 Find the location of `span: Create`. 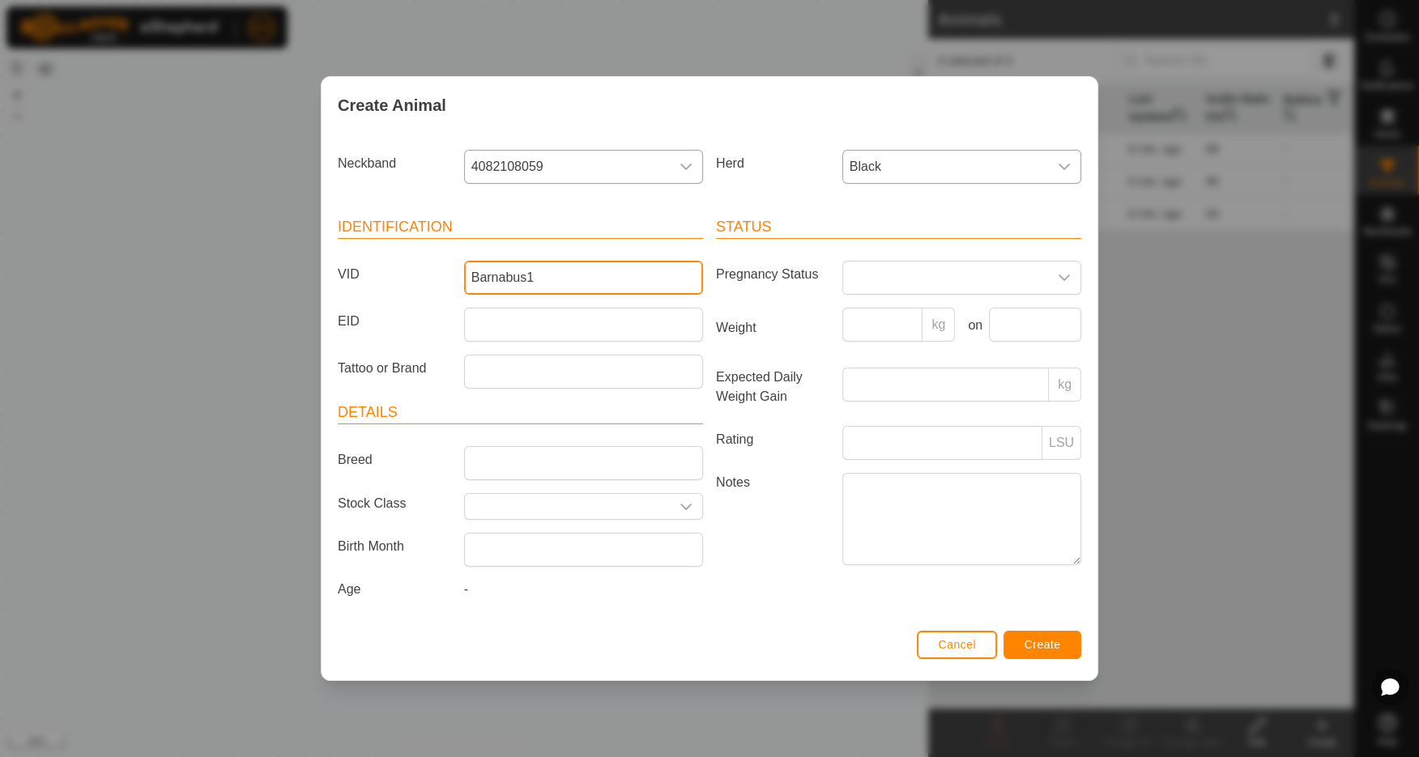

span: Create is located at coordinates (1042, 645).